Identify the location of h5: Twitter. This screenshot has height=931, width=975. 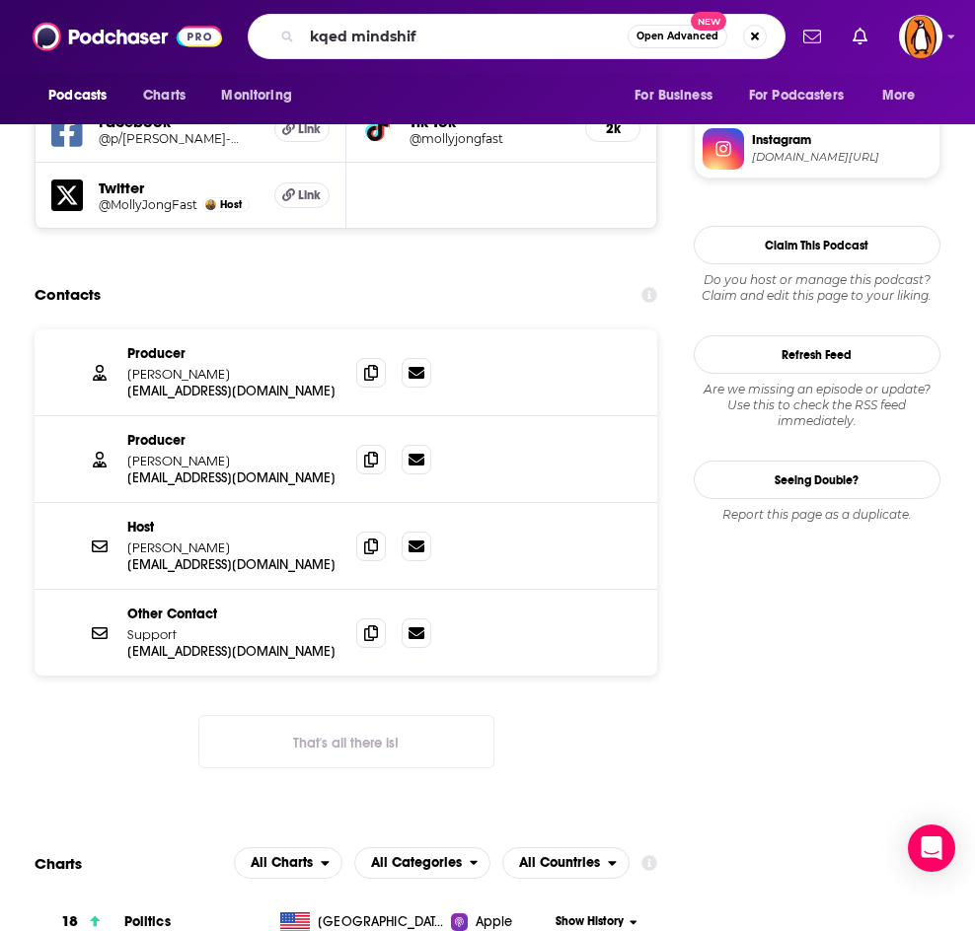
(178, 187).